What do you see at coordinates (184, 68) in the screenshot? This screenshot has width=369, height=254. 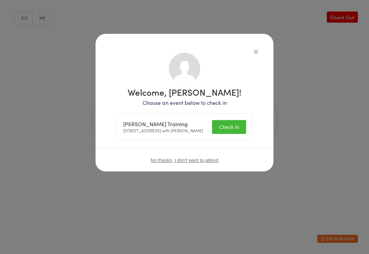 I see `img: no_photo.png` at bounding box center [184, 68].